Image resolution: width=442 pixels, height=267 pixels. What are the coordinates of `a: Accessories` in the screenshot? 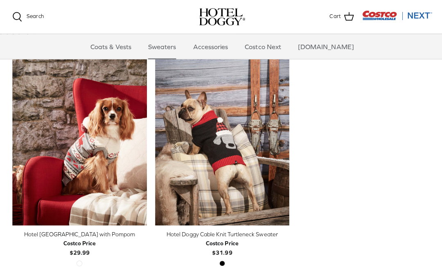 It's located at (209, 46).